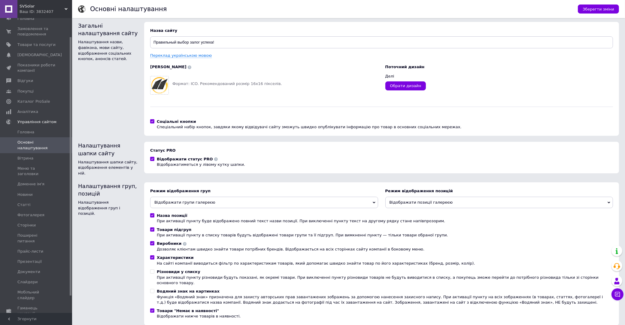  What do you see at coordinates (175, 258) in the screenshot?
I see `span: Характеристики` at bounding box center [175, 258].